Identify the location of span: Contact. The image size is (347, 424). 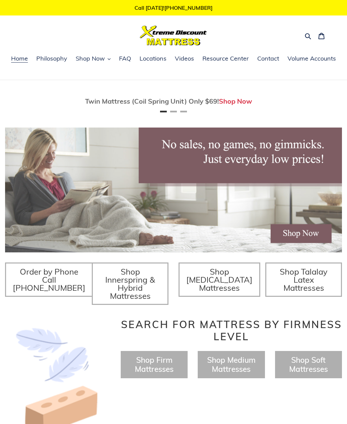
(268, 59).